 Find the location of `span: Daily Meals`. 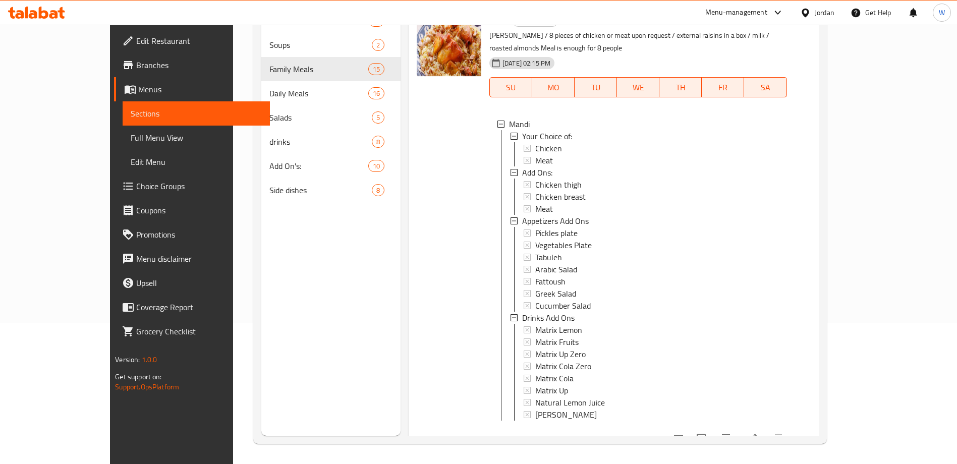

span: Daily Meals is located at coordinates (319, 93).